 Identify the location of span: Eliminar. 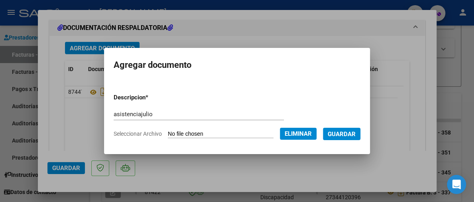
(298, 133).